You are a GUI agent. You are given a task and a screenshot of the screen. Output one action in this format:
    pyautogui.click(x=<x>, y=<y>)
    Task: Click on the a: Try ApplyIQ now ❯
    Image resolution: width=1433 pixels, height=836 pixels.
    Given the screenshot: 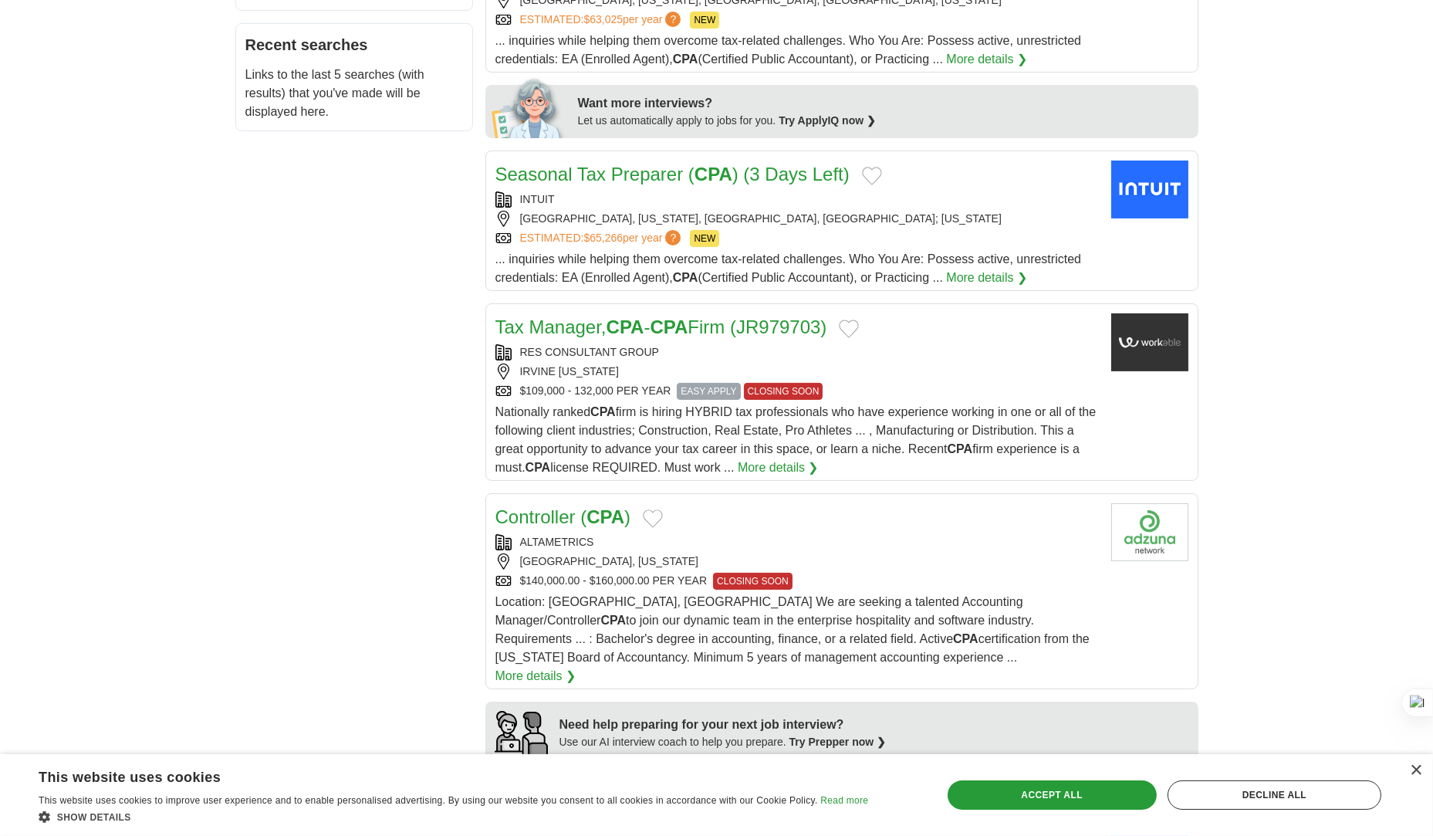 What is the action you would take?
    pyautogui.click(x=827, y=120)
    